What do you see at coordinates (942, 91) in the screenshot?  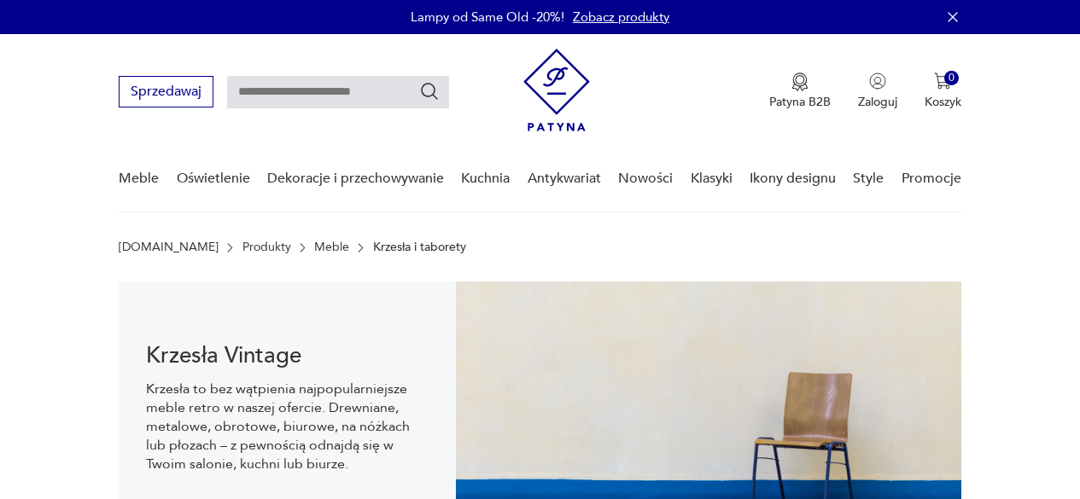 I see `button: 0Koszyk` at bounding box center [942, 91].